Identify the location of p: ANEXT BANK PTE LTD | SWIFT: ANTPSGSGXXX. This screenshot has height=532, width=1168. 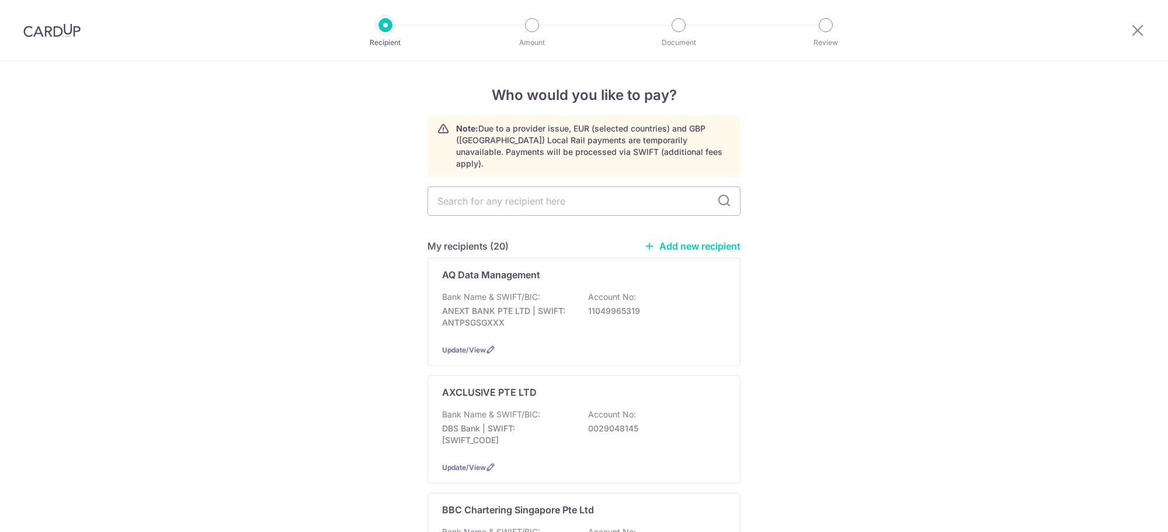
(508, 317).